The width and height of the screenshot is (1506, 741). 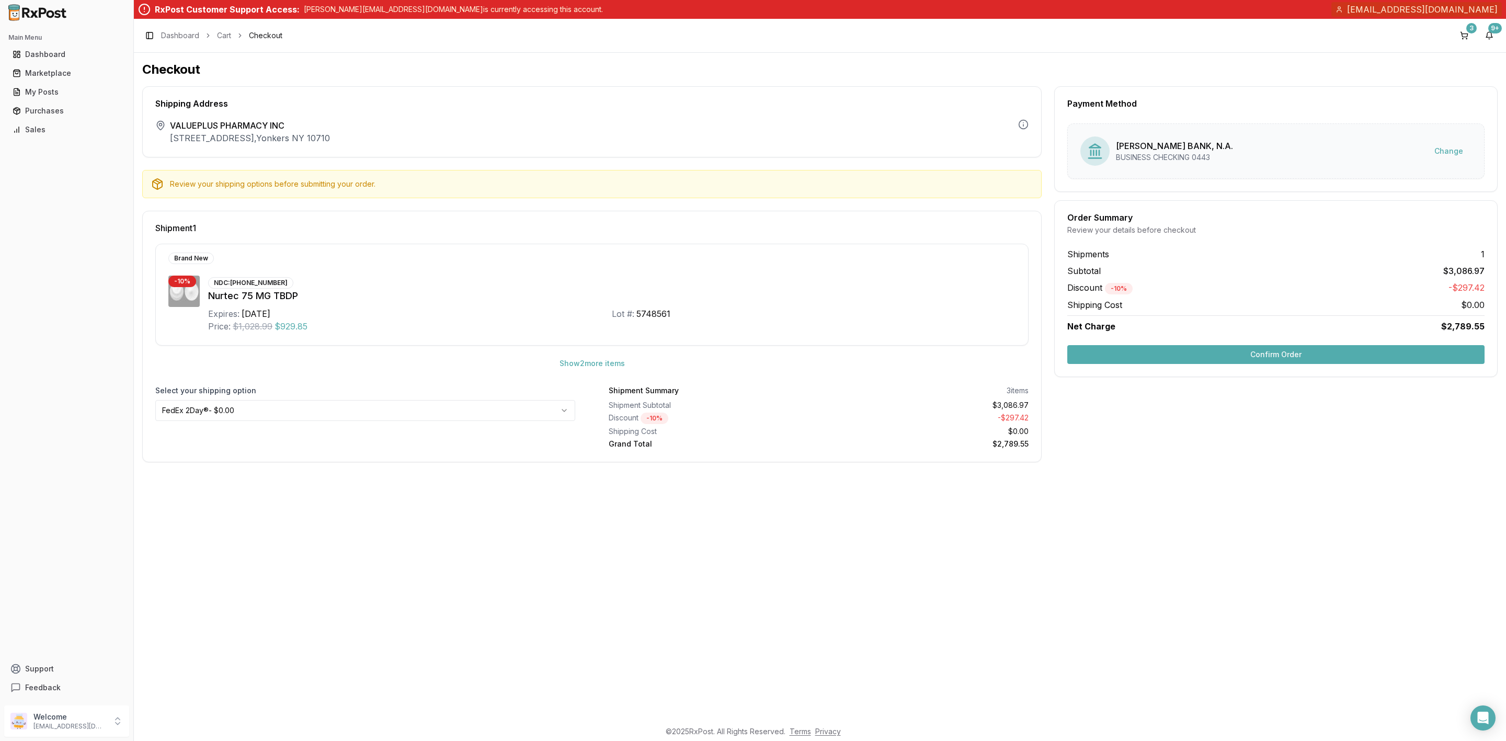 I want to click on button: Purchases, so click(x=66, y=111).